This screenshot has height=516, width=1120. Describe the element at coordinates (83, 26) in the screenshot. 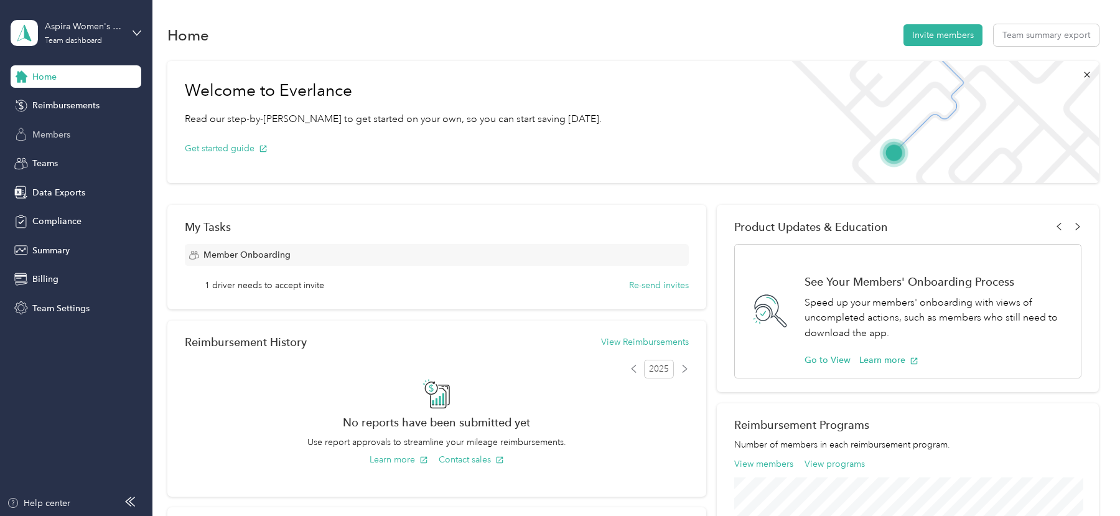

I see `div: Aspira Women's Health` at that location.